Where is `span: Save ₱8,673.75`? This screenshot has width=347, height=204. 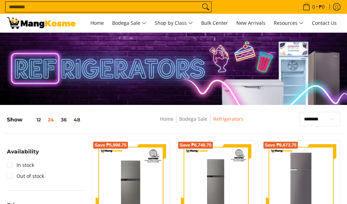
span: Save ₱8,673.75 is located at coordinates (281, 145).